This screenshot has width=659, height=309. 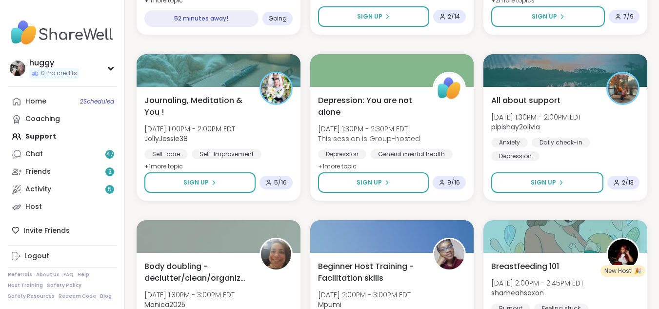 What do you see at coordinates (281, 183) in the screenshot?
I see `span: 5 / 16` at bounding box center [281, 183].